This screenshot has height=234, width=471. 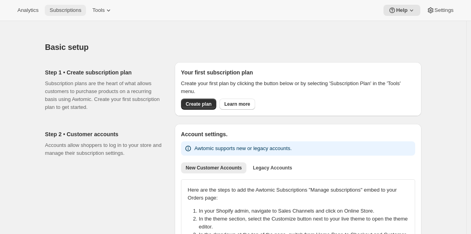 I want to click on h2: Your first subscription plan, so click(x=298, y=73).